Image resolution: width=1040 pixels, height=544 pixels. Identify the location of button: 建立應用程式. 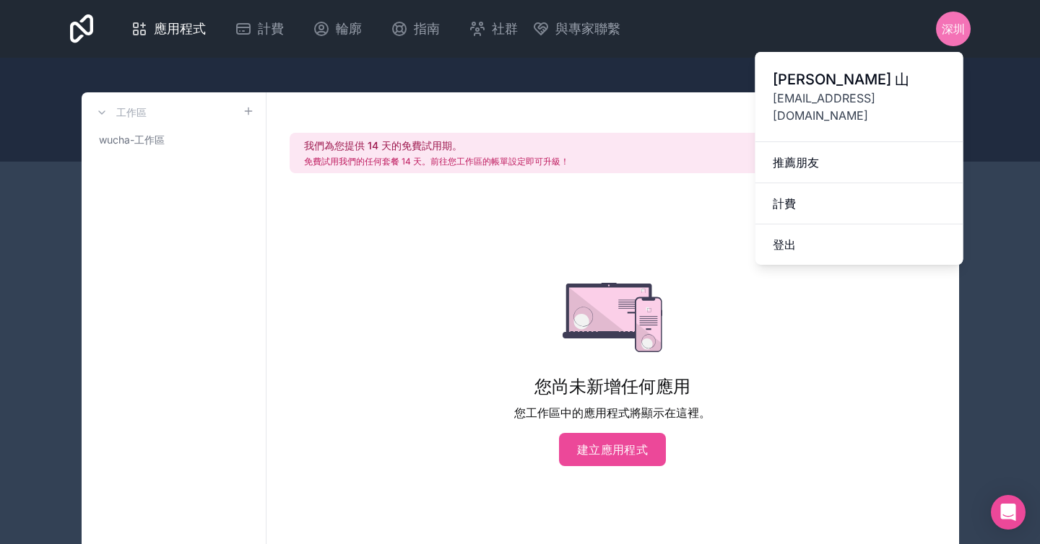
(612, 450).